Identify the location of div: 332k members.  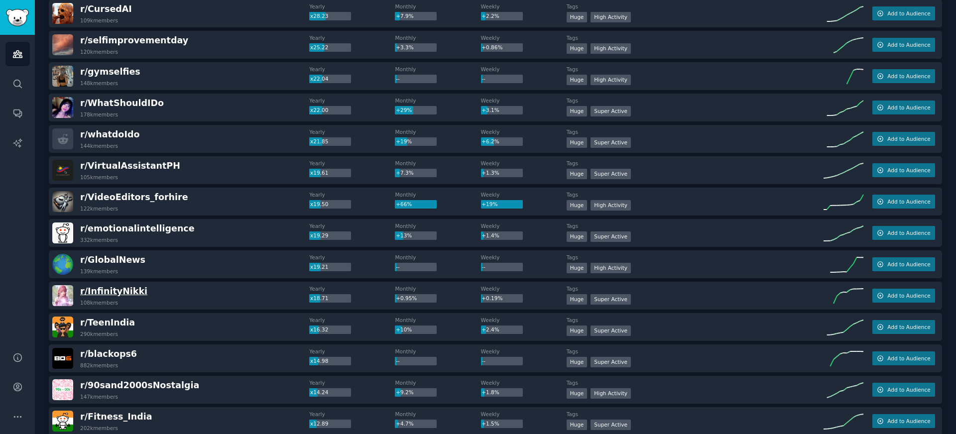
(99, 240).